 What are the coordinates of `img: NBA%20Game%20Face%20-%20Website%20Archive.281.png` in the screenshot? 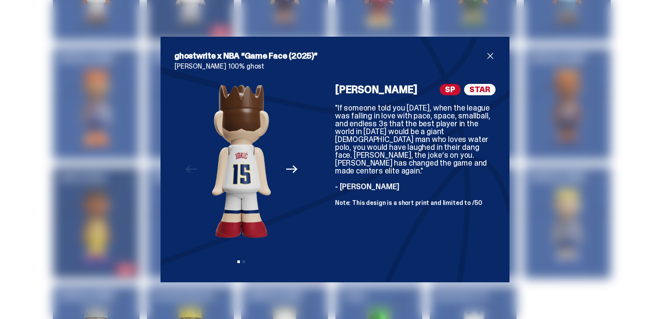 It's located at (241, 161).